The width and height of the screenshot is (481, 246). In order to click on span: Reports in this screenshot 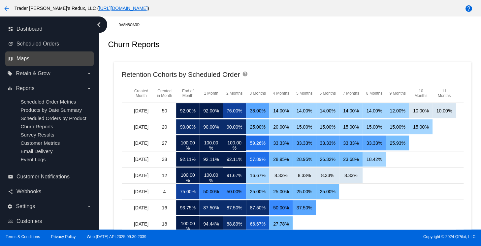, I will do `click(25, 88)`.